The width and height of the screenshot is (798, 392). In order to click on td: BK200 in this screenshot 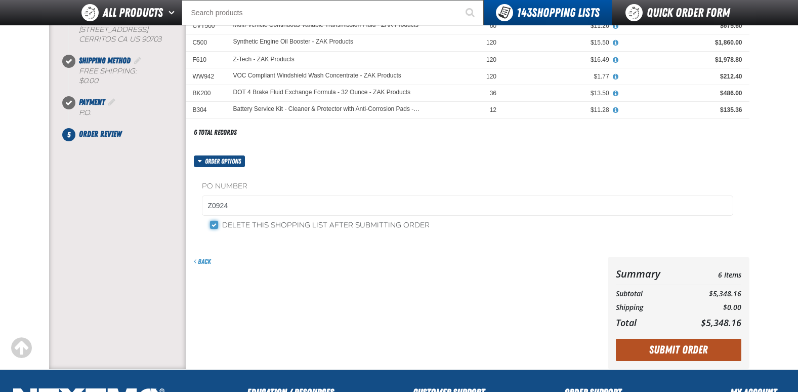, I will do `click(206, 93)`.